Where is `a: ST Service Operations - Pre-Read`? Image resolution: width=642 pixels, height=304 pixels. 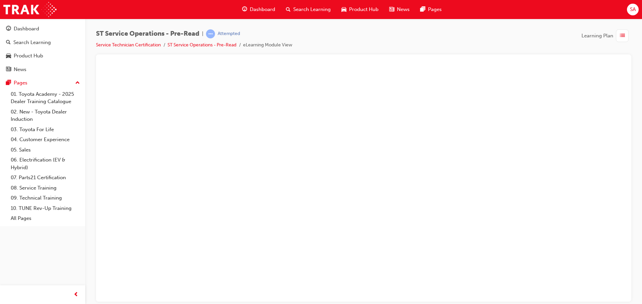 a: ST Service Operations - Pre-Read is located at coordinates (202, 45).